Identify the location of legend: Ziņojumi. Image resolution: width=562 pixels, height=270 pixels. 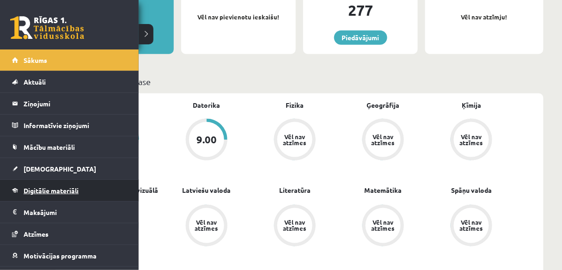
(75, 104).